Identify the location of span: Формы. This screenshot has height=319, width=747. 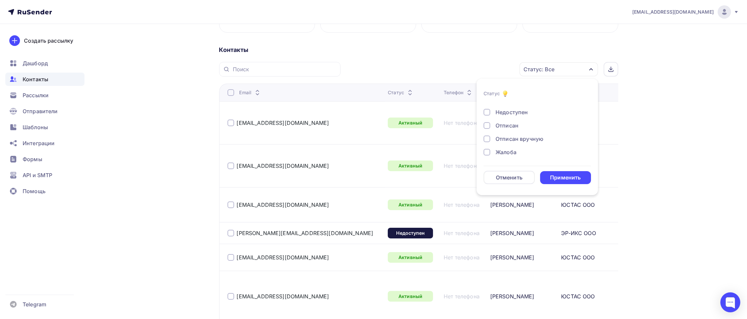
(32, 159).